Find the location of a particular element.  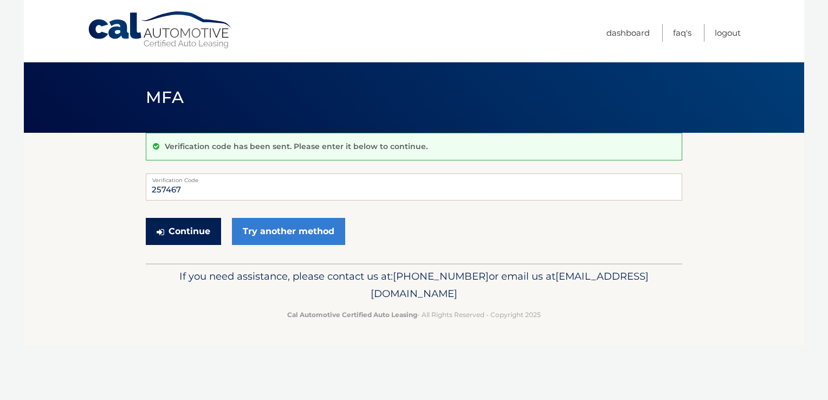

strong: Cal Automotive Certified Auto Leasing is located at coordinates (352, 314).